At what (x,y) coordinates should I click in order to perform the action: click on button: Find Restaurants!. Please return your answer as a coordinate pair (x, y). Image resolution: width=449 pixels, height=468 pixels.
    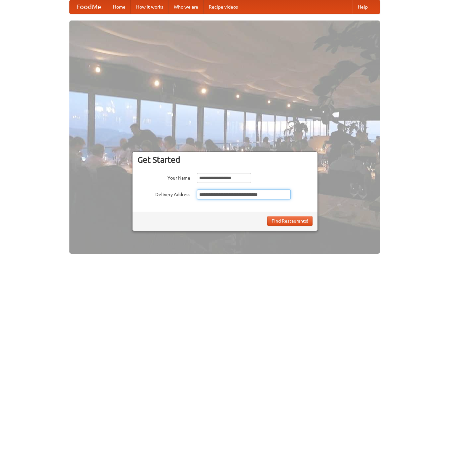
    Looking at the image, I should click on (290, 221).